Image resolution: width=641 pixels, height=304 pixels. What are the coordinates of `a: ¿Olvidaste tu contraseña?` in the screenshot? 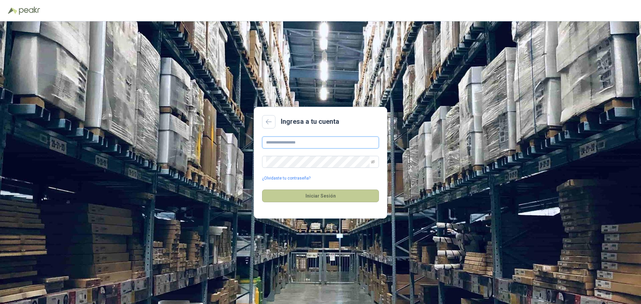 It's located at (286, 178).